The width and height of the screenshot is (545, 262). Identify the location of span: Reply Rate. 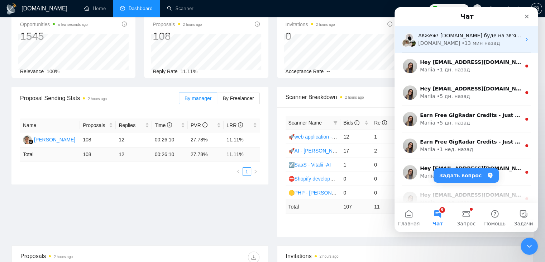
(165, 71).